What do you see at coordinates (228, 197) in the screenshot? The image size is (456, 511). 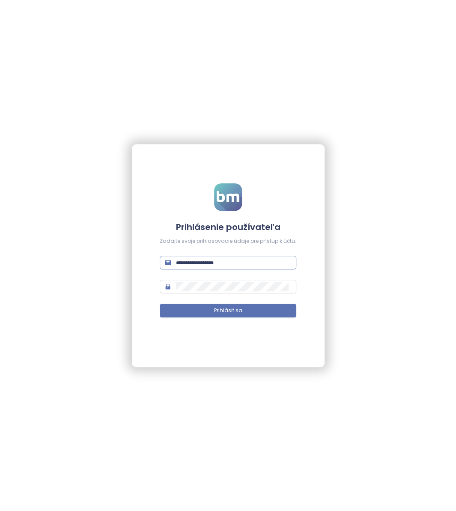 I see `img: logo` at bounding box center [228, 197].